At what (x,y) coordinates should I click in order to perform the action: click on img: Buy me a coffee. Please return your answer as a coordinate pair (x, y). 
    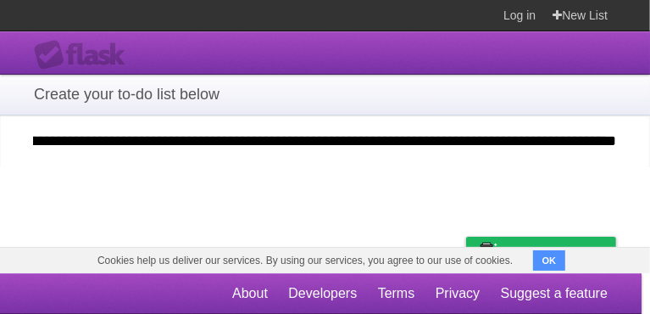
    Looking at the image, I should click on (486, 252).